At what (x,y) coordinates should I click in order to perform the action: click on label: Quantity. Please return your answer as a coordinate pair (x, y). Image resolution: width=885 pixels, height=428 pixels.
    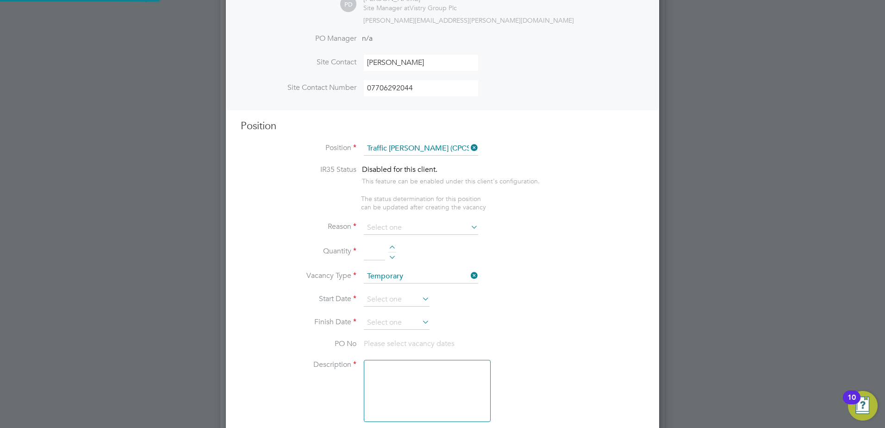
    Looking at the image, I should click on (299, 251).